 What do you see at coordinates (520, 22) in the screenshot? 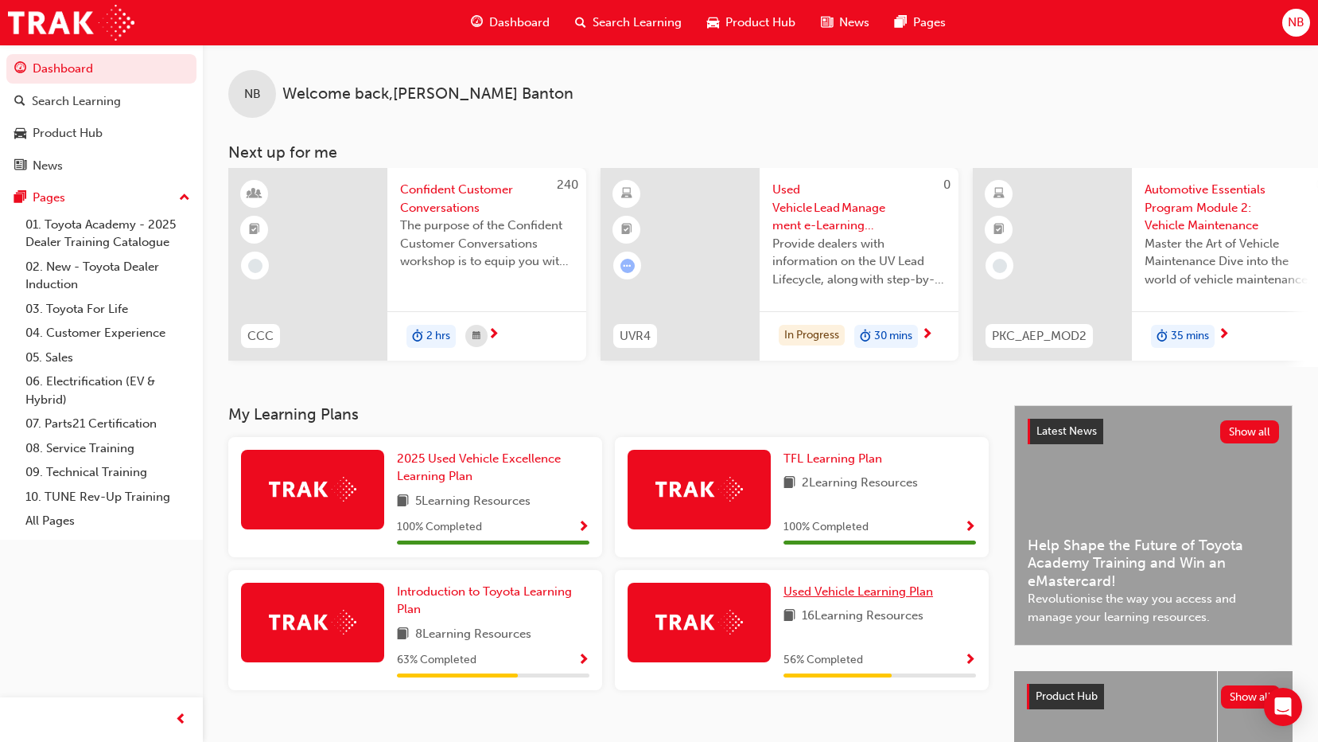
I see `span: Dashboard` at bounding box center [520, 22].